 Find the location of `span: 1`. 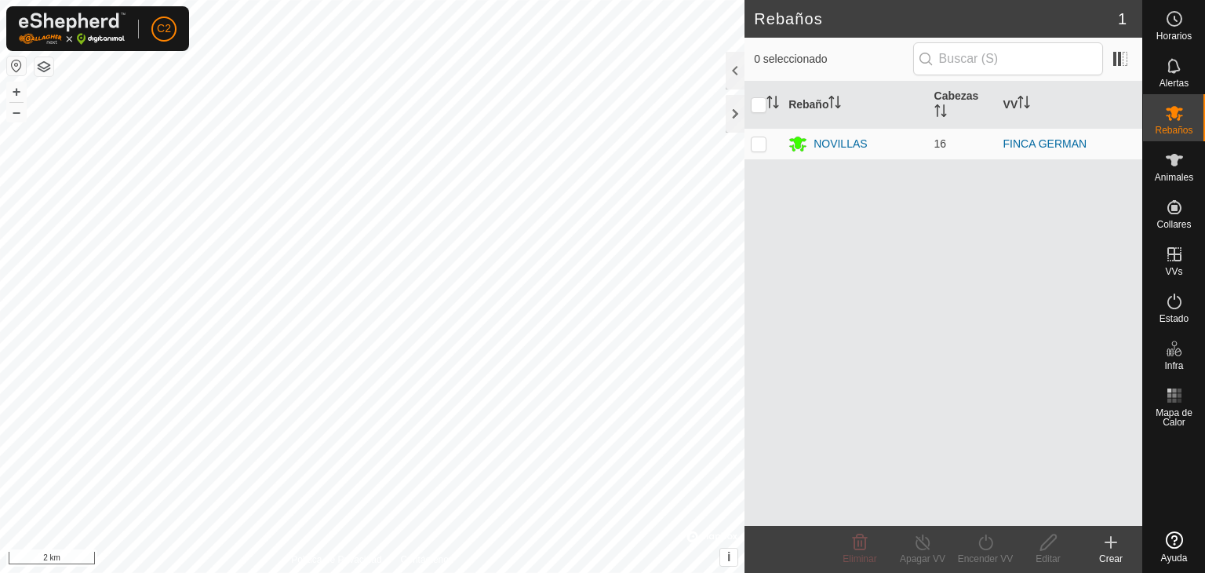

span: 1 is located at coordinates (1122, 19).